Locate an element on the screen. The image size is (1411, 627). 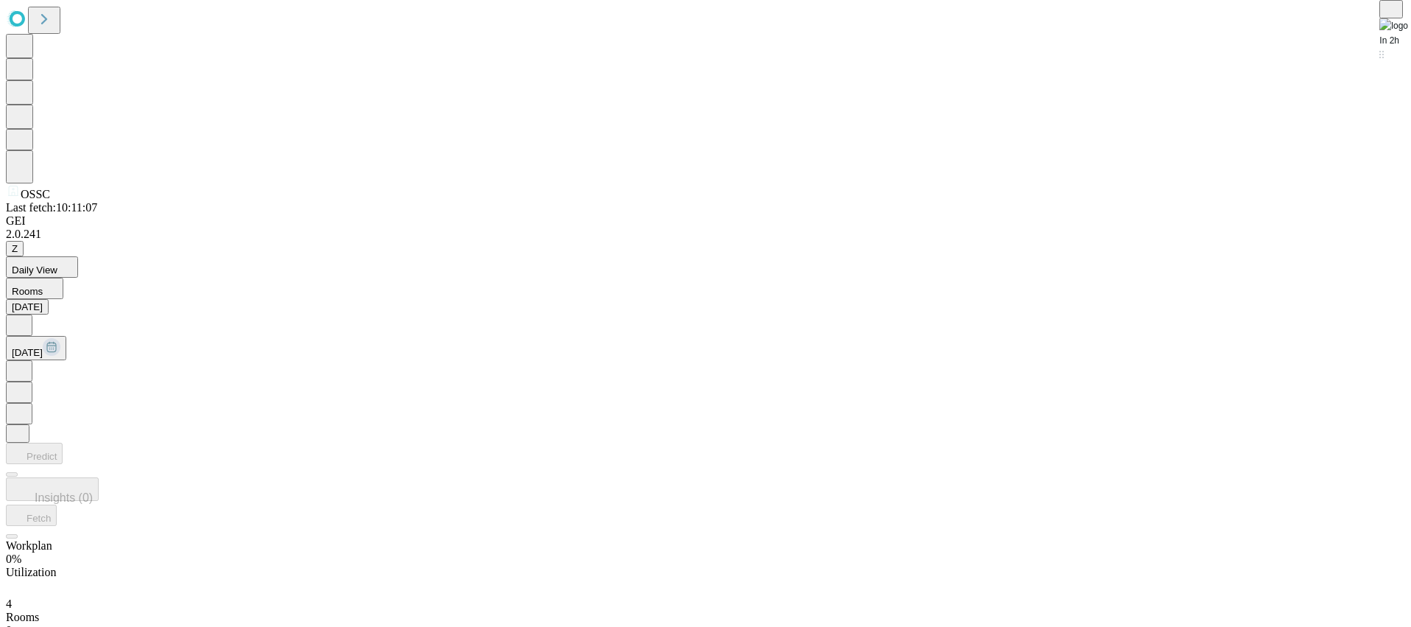
button: Predict is located at coordinates (34, 453).